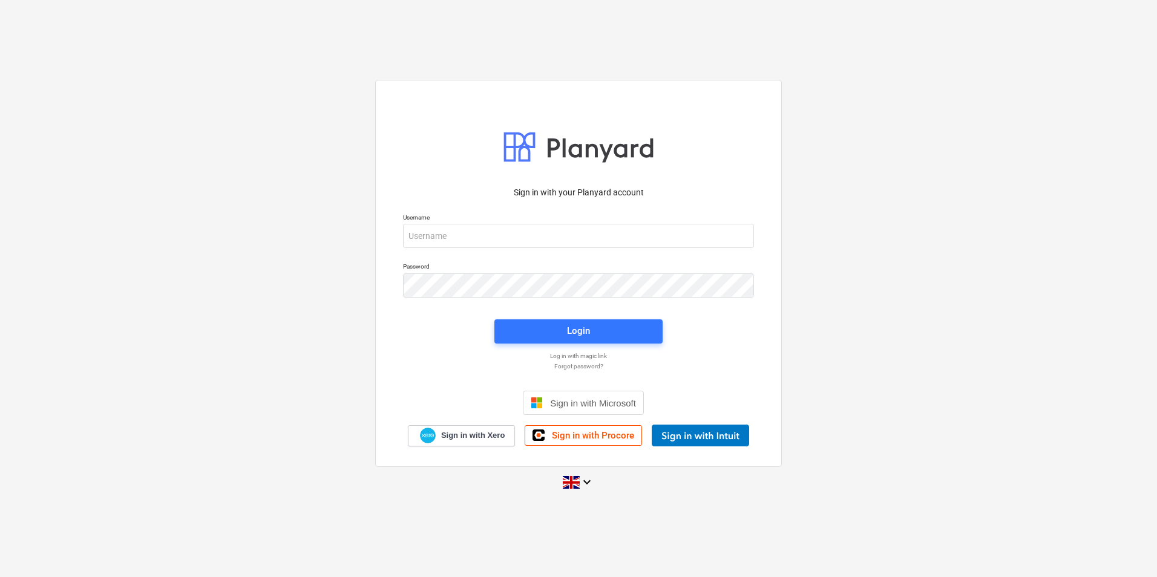 The width and height of the screenshot is (1157, 577). Describe the element at coordinates (578, 218) in the screenshot. I see `p: Username` at that location.